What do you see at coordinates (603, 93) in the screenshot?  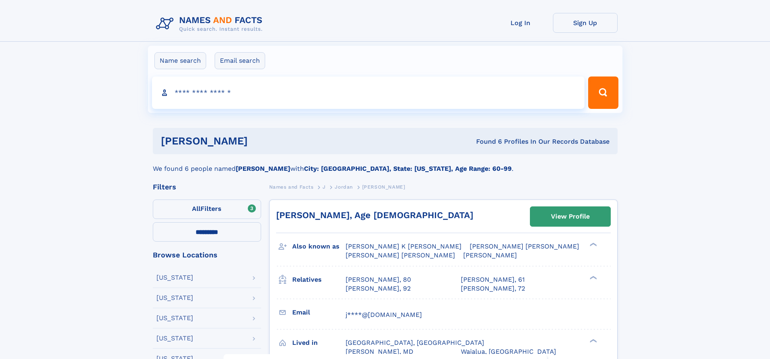 I see `button: Search Button` at bounding box center [603, 93].